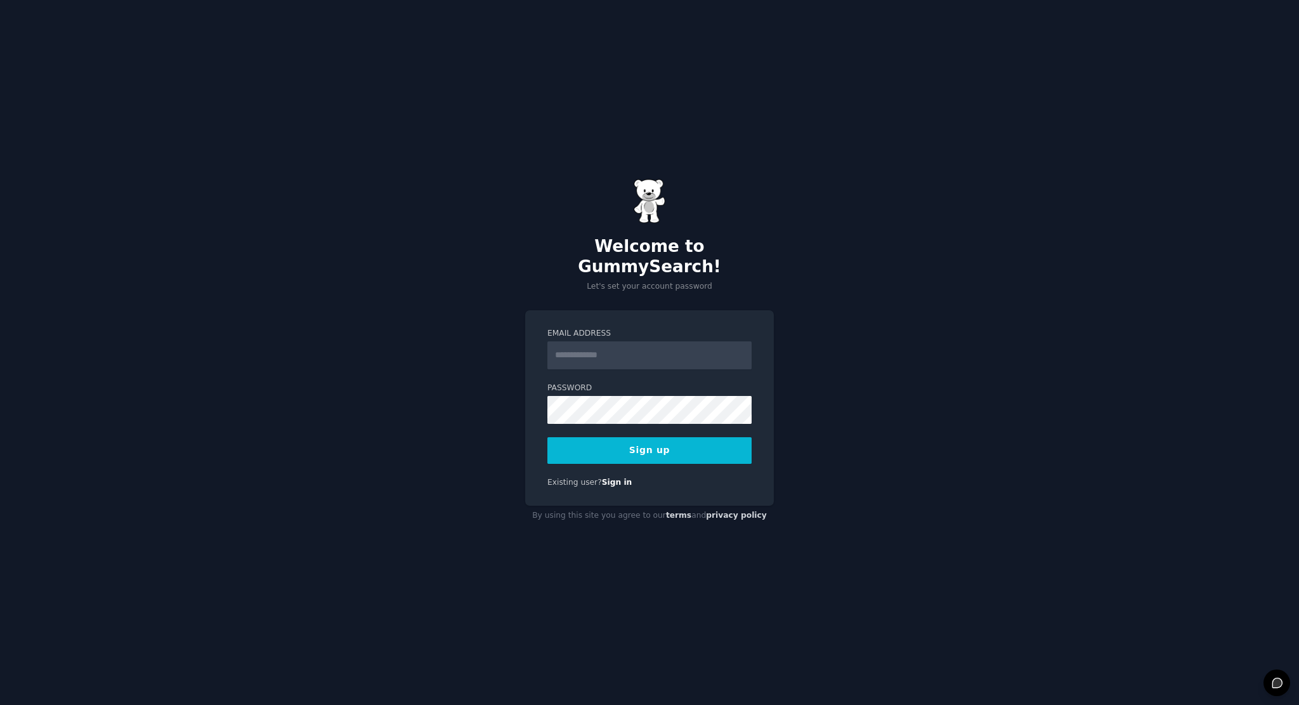 The image size is (1299, 705). I want to click on img: Gummy Bear, so click(649, 201).